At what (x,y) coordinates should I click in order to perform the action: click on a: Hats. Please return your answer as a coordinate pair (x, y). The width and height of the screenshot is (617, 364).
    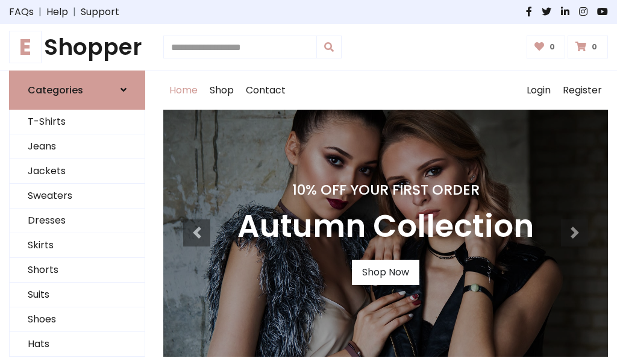
    Looking at the image, I should click on (77, 344).